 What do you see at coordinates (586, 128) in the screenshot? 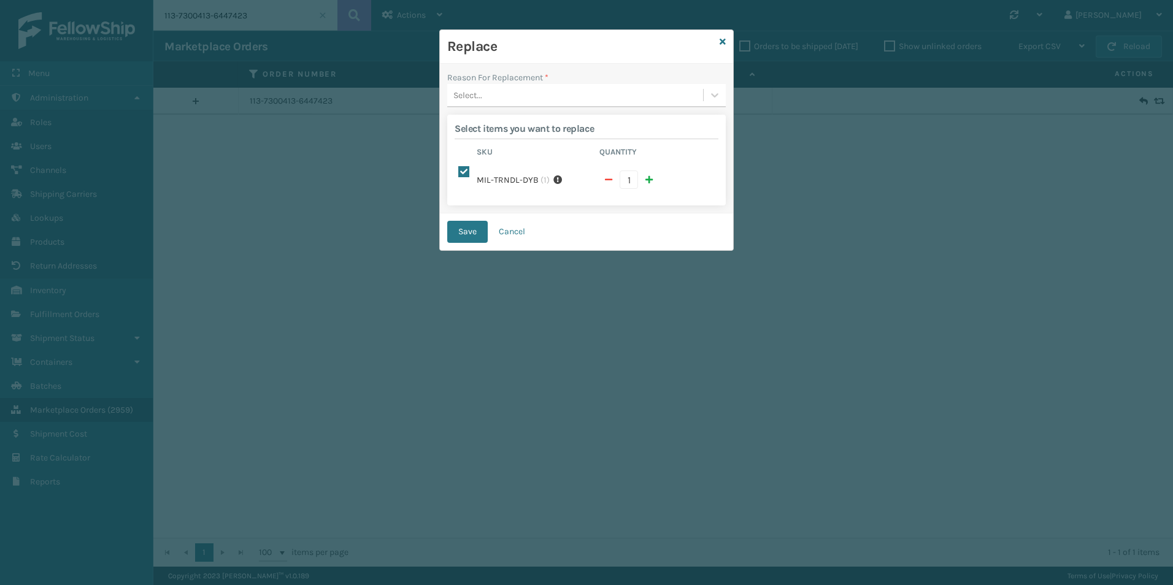
I see `h2: Select items you want to replace` at bounding box center [586, 128].